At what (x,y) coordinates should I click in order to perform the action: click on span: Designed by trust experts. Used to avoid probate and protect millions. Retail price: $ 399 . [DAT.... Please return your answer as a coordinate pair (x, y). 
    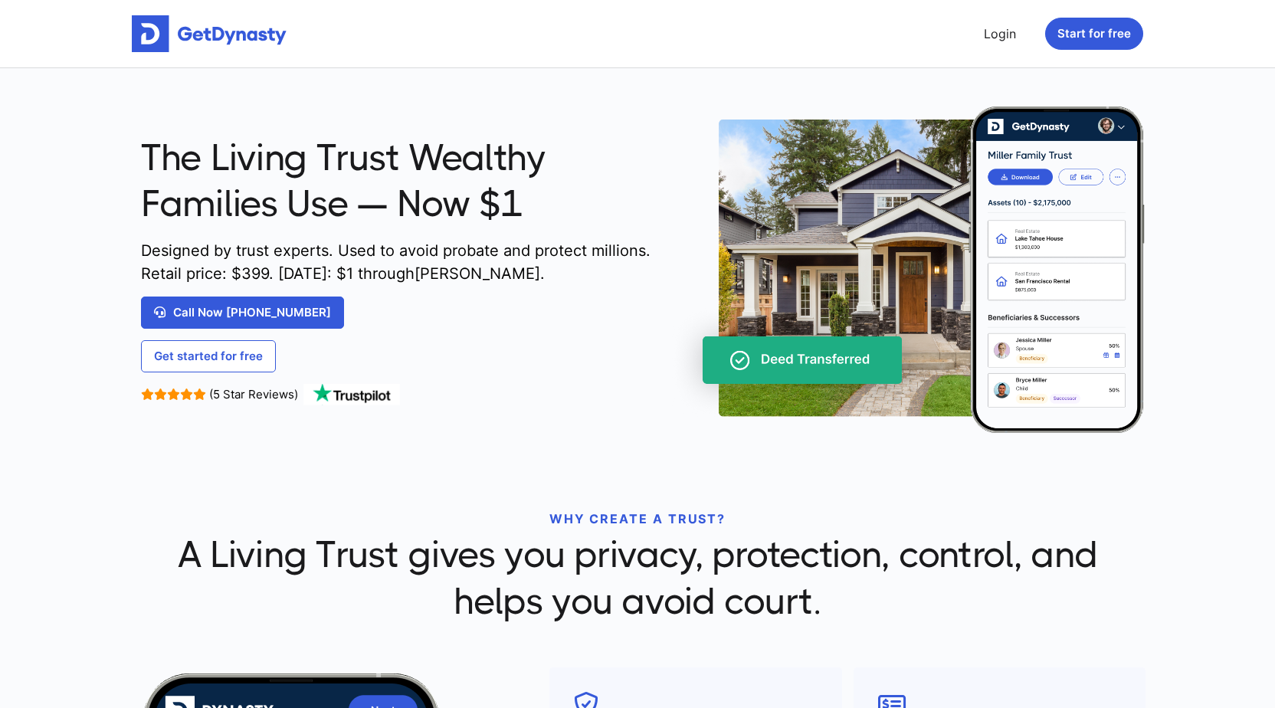
    Looking at the image, I should click on (399, 262).